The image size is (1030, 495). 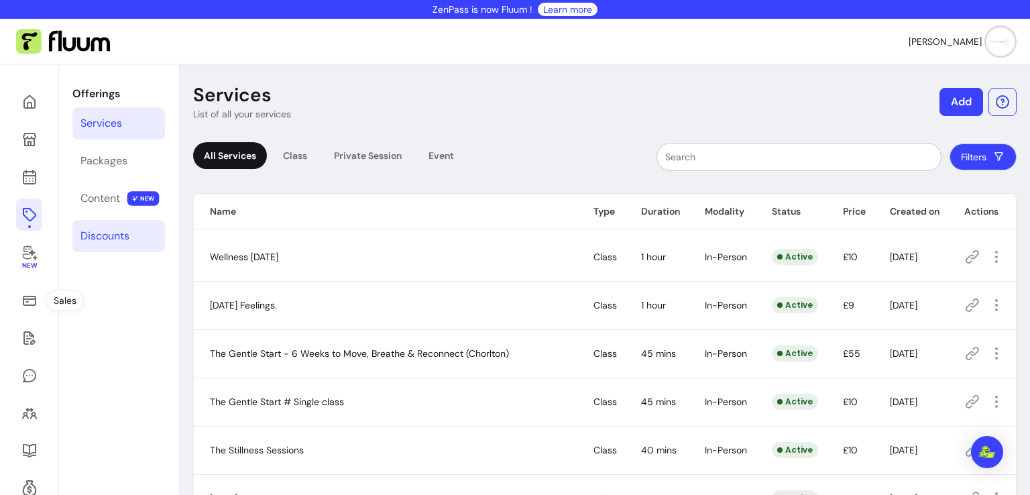 What do you see at coordinates (482, 9) in the screenshot?
I see `p: ZenPass is now Fluum !` at bounding box center [482, 9].